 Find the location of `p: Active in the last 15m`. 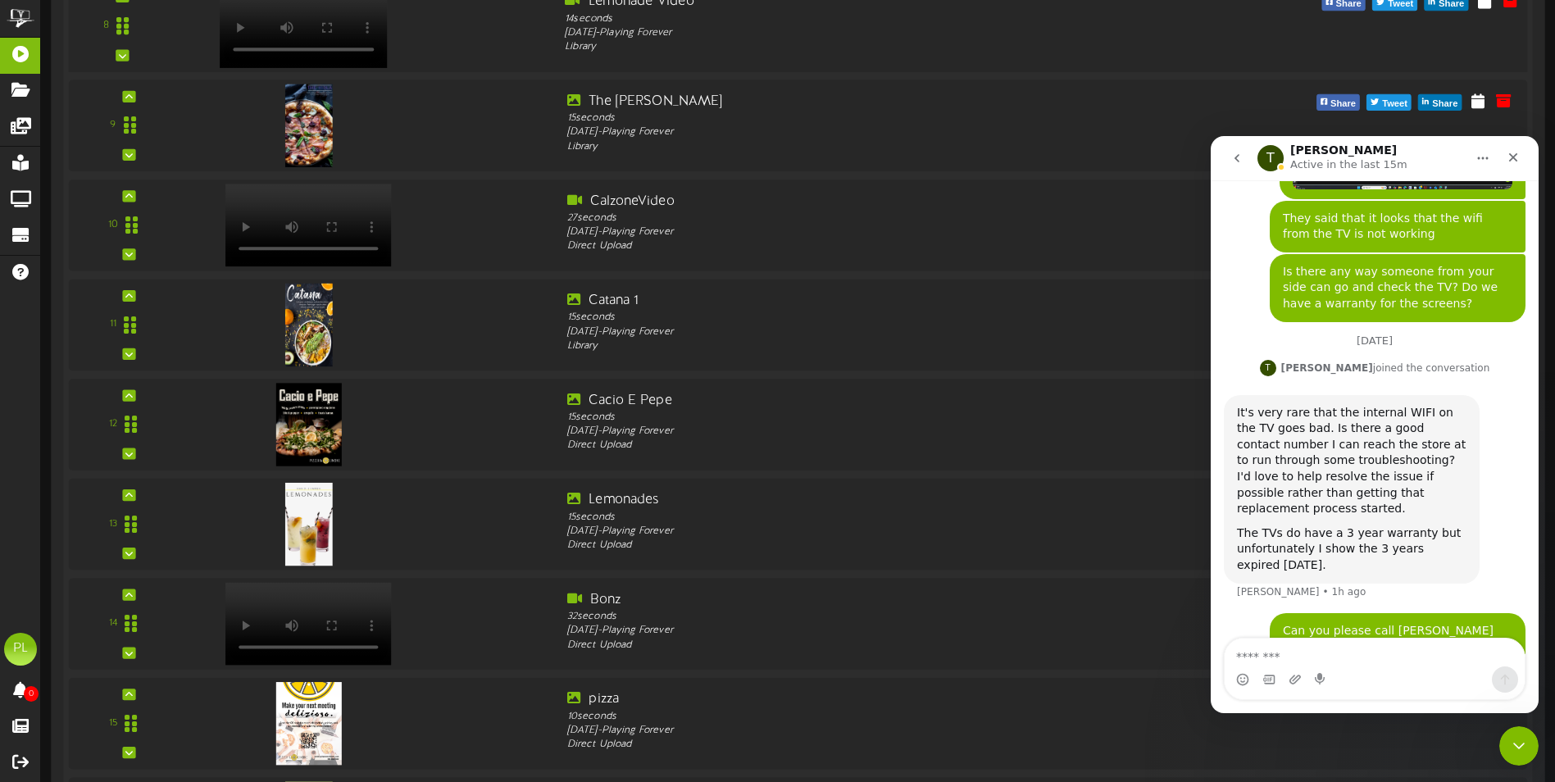

p: Active in the last 15m is located at coordinates (138, 29).